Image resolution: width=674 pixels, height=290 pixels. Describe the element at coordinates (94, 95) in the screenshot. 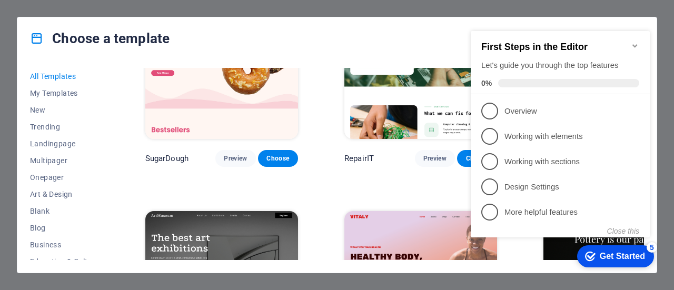

I see `li: Overview` at that location.